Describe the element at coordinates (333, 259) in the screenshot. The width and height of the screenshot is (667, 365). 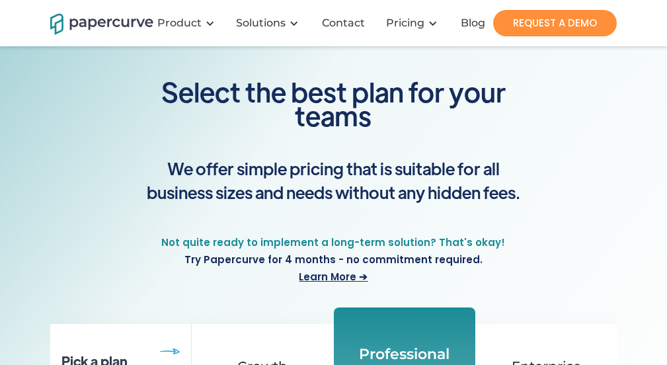
I see `span: Try Papercurve for 4 months - no commitment required.` at that location.